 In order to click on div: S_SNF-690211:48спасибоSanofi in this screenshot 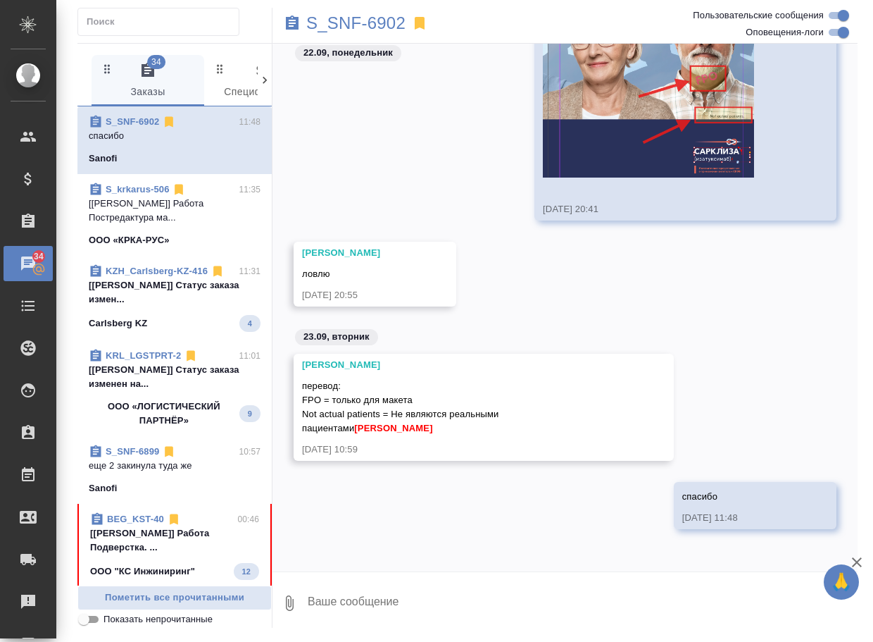, I will do `click(175, 140)`.